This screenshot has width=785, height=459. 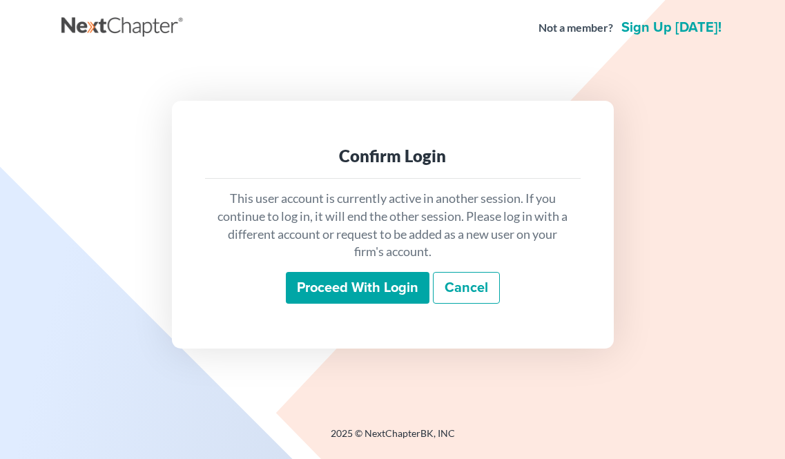 I want to click on p: This user account is currently active in another session. If you continue to log in, it will end ..., so click(x=393, y=225).